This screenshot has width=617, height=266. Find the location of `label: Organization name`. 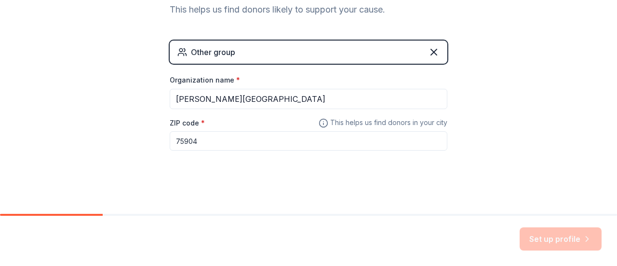

label: Organization name is located at coordinates (205, 80).